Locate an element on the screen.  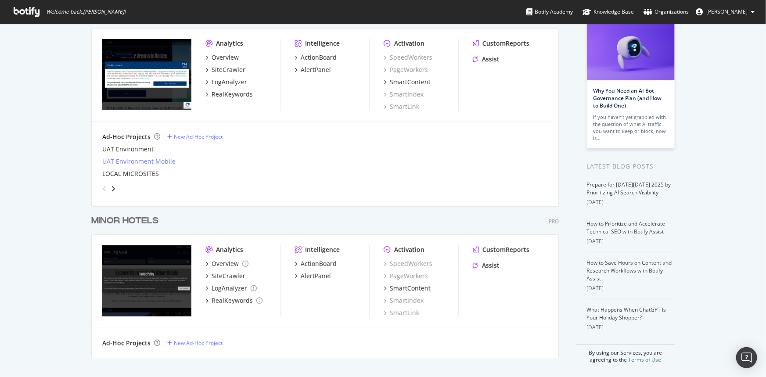
img: Why You Need an AI Bot Governance Plan (and How to Build One) is located at coordinates (631, 50).